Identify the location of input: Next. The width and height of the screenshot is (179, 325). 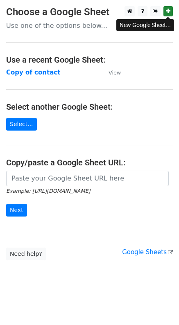
(16, 210).